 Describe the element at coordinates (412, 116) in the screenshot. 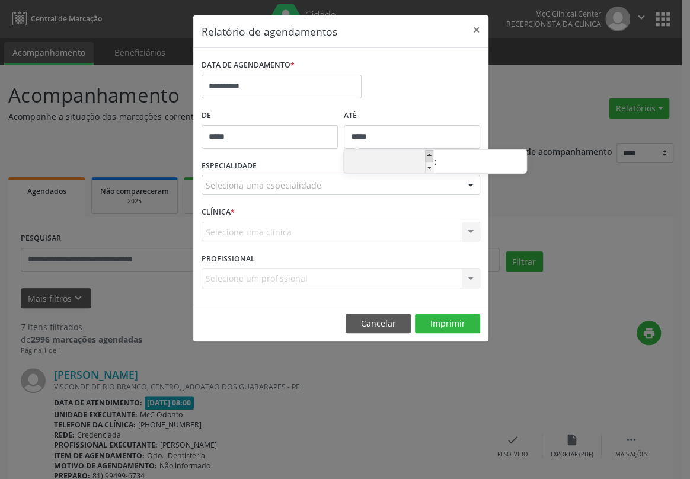

I see `label: ATÉ` at that location.